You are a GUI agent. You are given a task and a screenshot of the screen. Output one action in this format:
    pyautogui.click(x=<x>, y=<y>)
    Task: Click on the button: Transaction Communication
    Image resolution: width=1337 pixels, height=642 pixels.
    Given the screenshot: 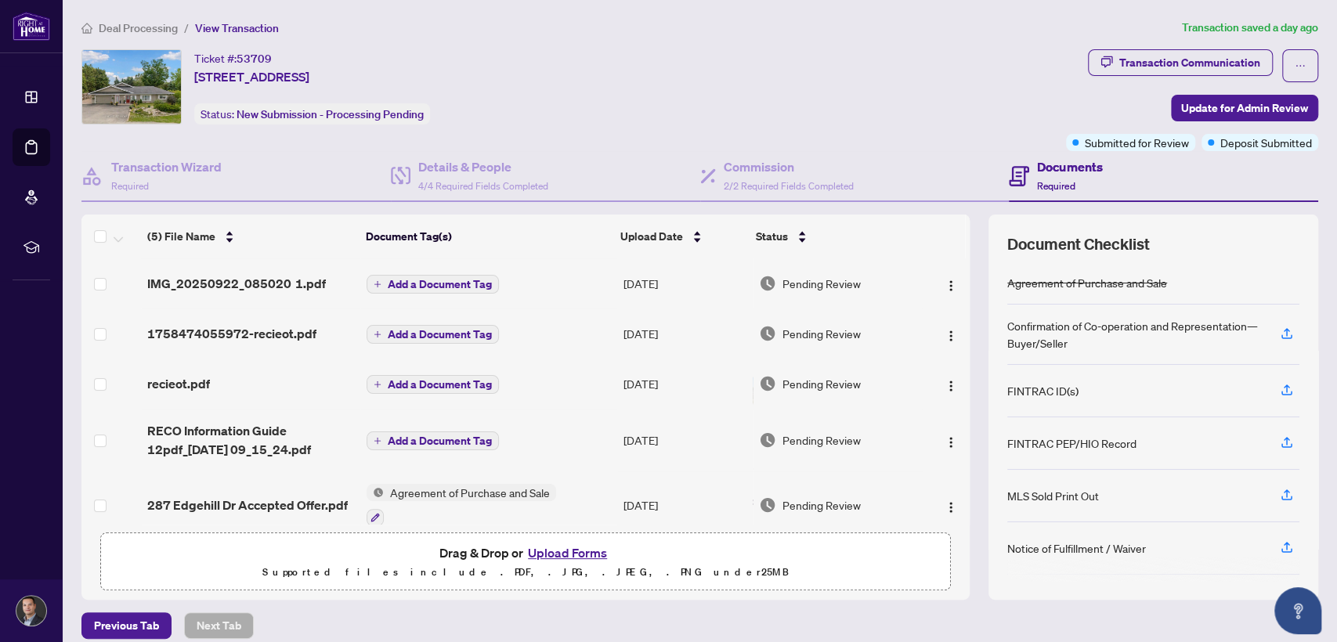 What is the action you would take?
    pyautogui.click(x=1180, y=63)
    